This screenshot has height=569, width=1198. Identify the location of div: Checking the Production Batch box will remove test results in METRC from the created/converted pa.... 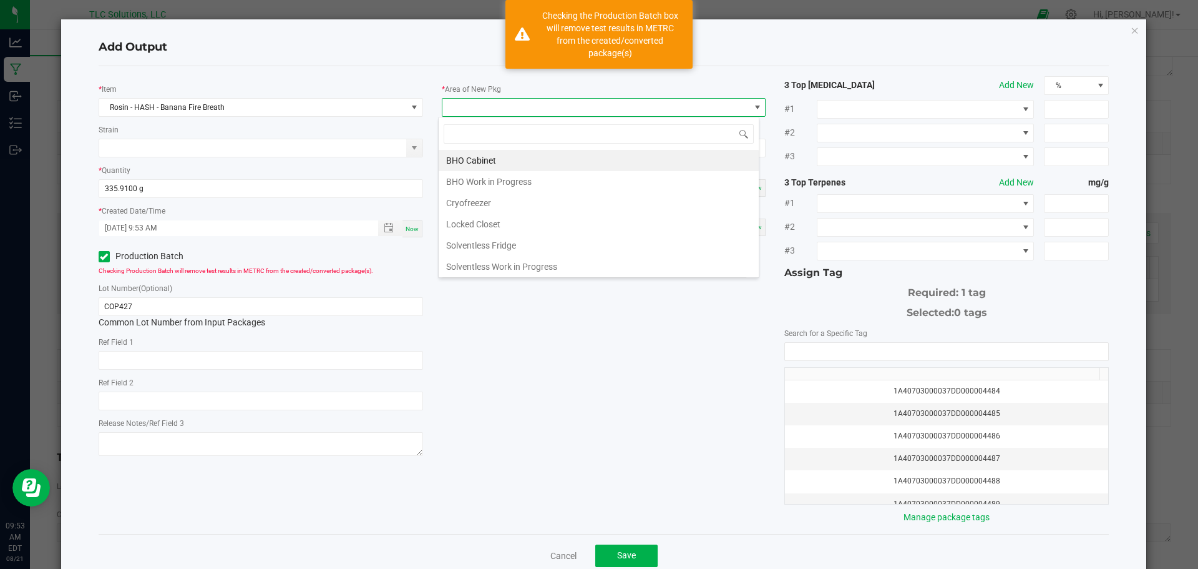
(610, 34).